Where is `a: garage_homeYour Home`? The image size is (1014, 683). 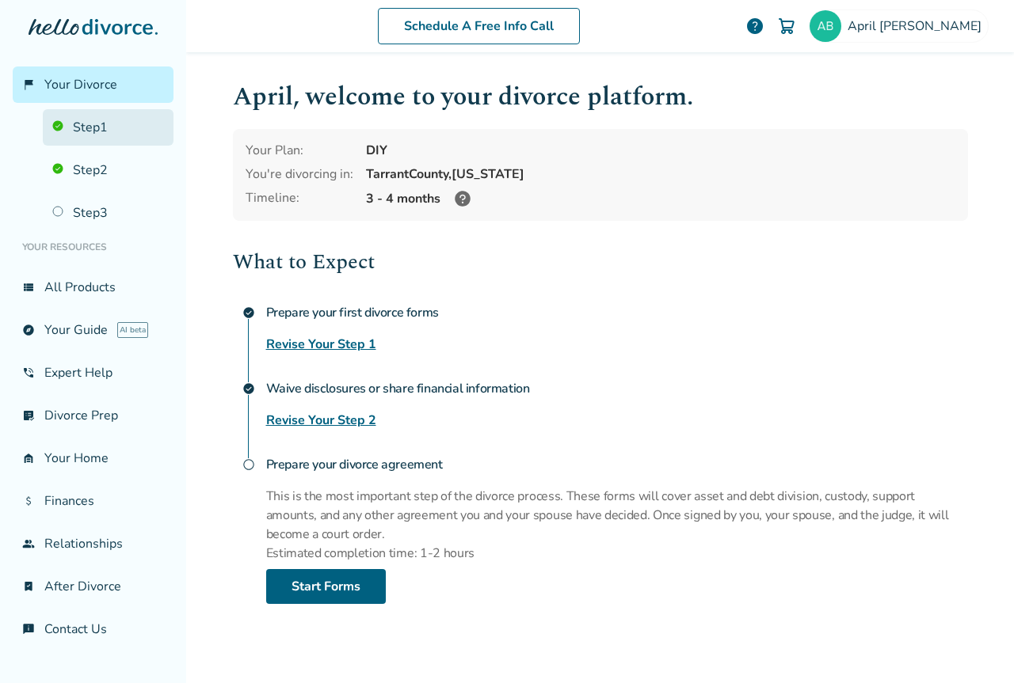 a: garage_homeYour Home is located at coordinates (93, 459).